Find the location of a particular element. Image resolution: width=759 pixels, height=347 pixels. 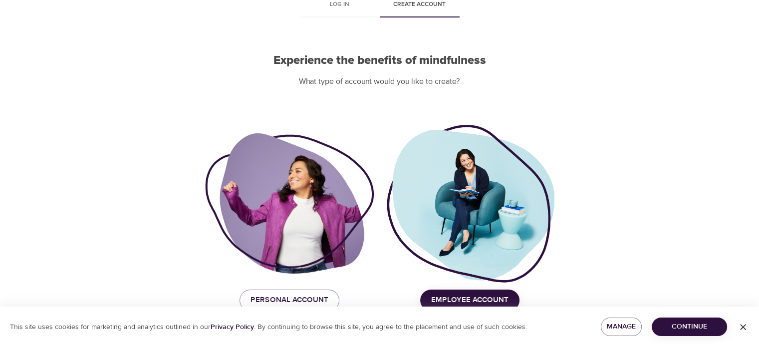

h2: Experience the benefits of mindfulness is located at coordinates (380, 60).